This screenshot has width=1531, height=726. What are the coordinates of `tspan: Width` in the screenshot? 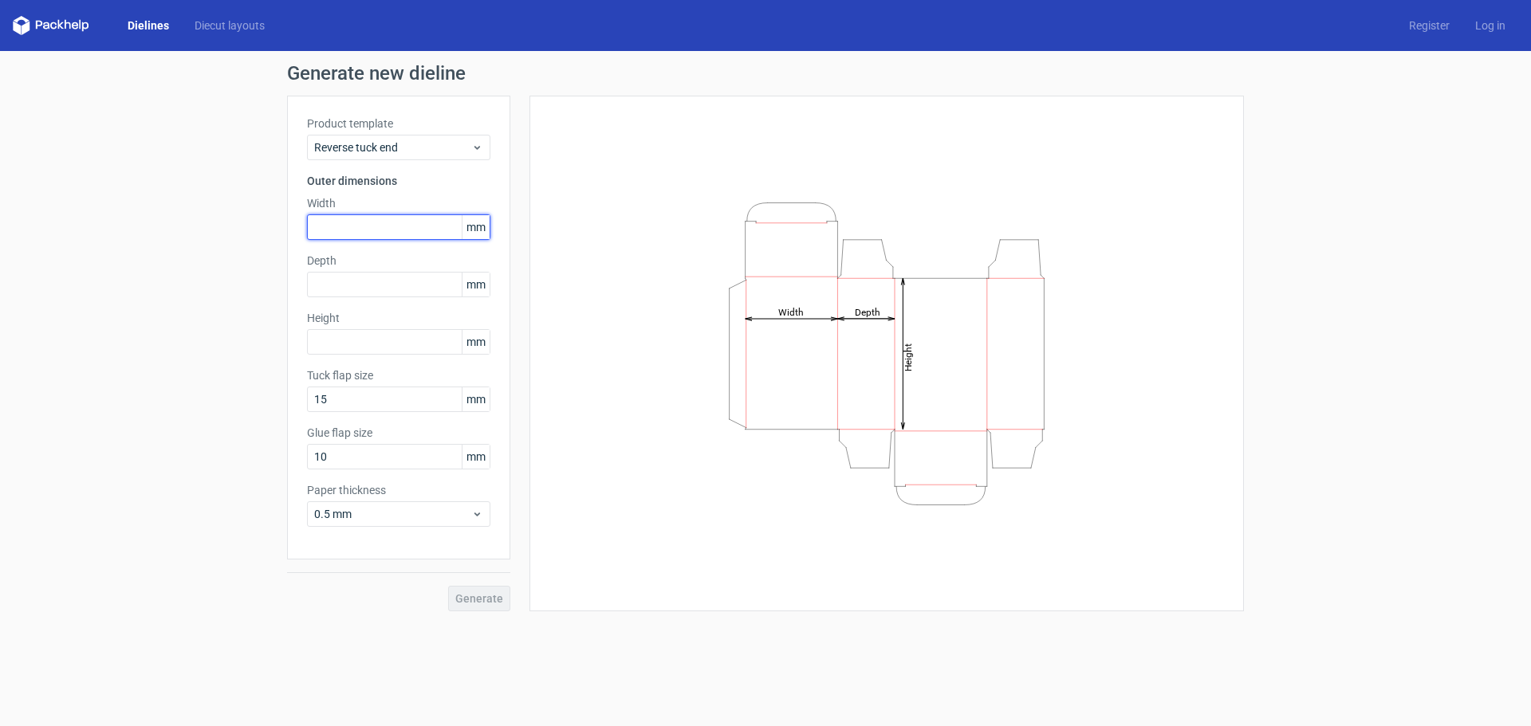 It's located at (791, 312).